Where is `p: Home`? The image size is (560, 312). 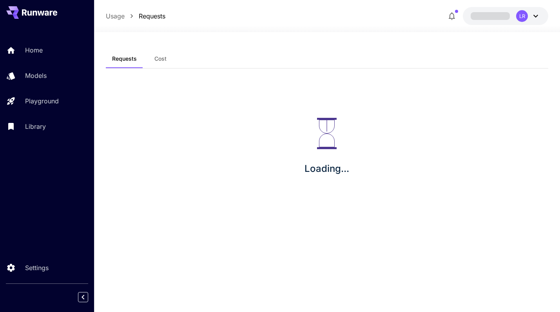 p: Home is located at coordinates (34, 50).